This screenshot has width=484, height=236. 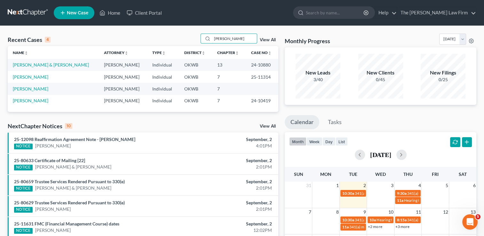 I want to click on span: Mon, so click(x=326, y=174).